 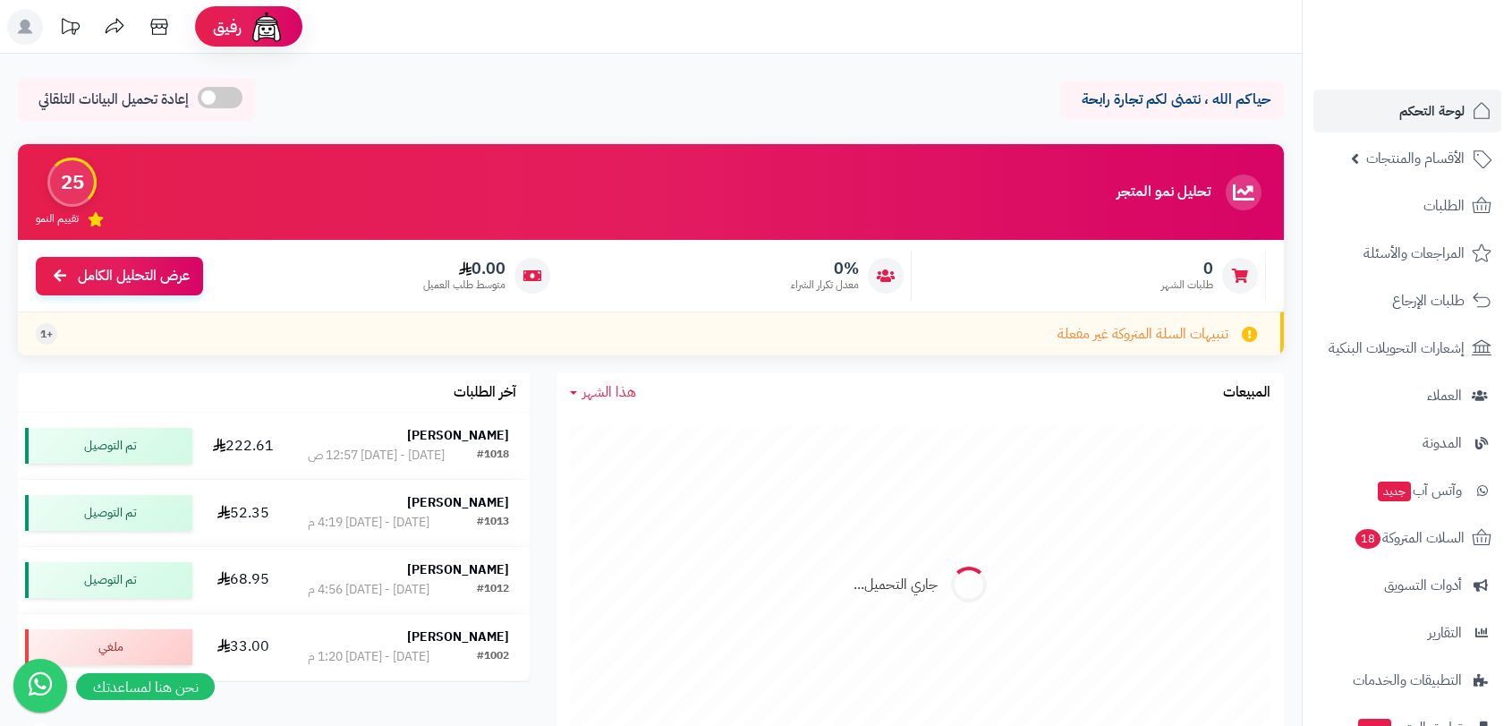 I want to click on span: متوسط طلب العميل, so click(x=464, y=284).